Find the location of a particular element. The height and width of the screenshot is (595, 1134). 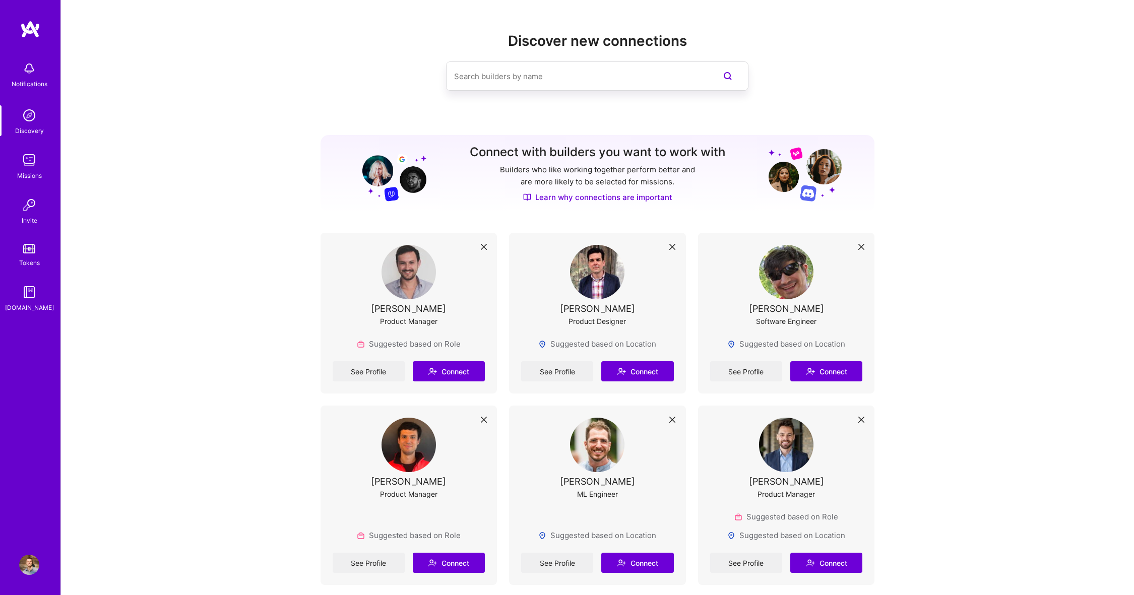

div: Product Designer is located at coordinates (597, 321).